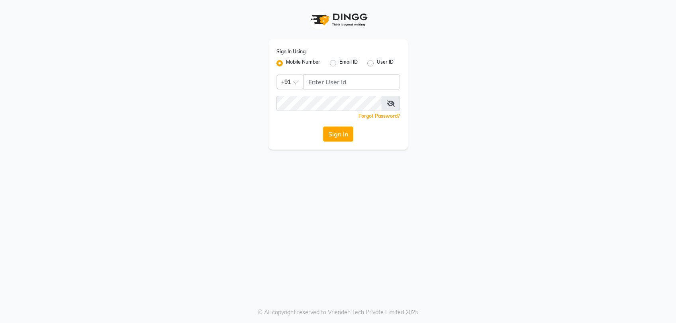 The width and height of the screenshot is (676, 323). What do you see at coordinates (385, 63) in the screenshot?
I see `label: User ID` at bounding box center [385, 63].